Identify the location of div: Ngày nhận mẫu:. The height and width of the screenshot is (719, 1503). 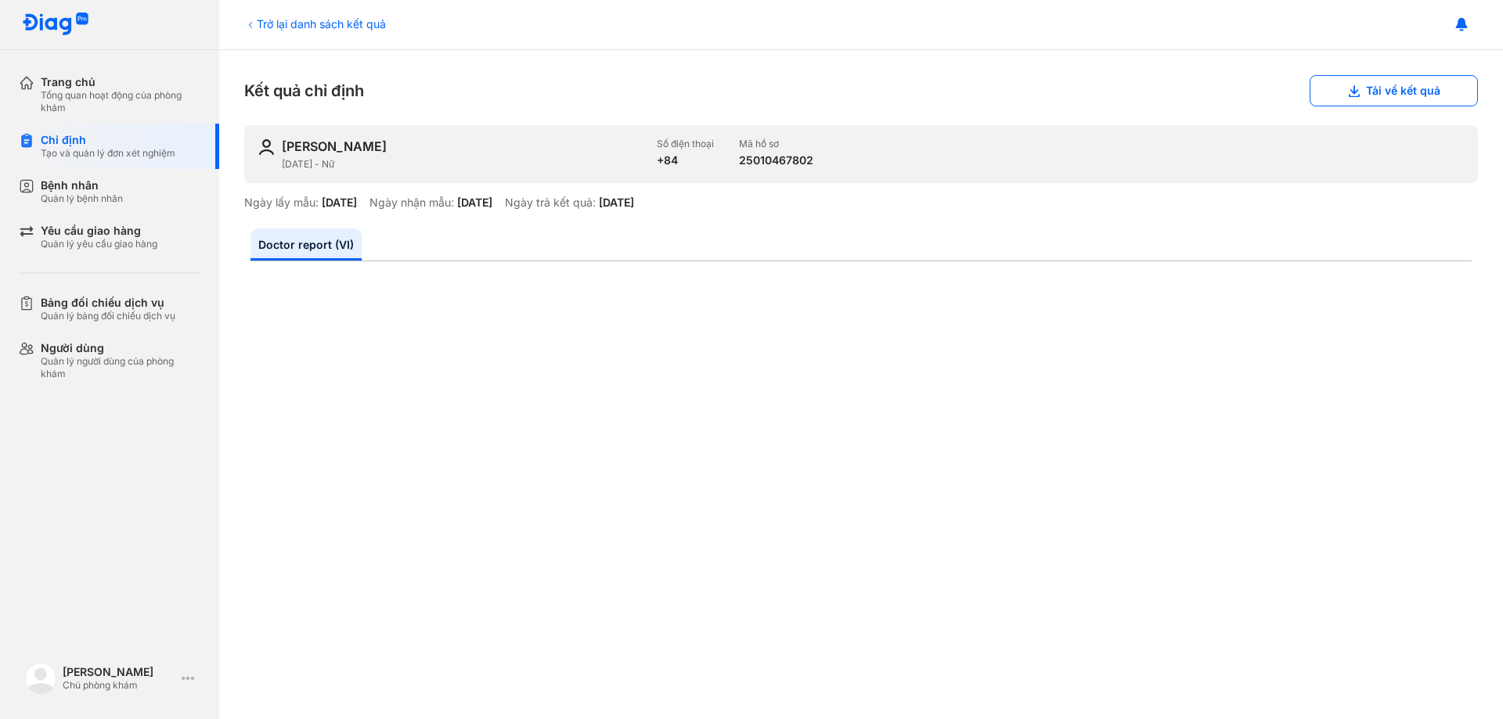
(412, 203).